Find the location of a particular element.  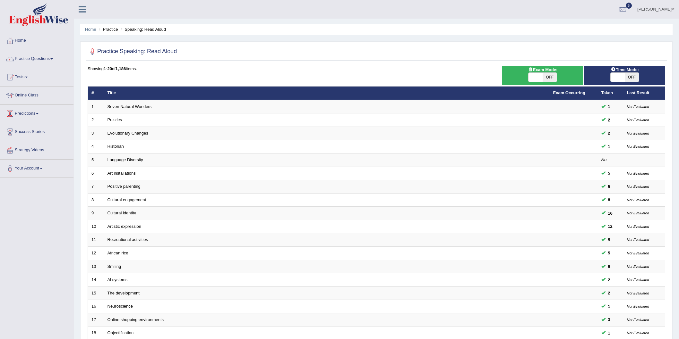

em: No is located at coordinates (604, 160).